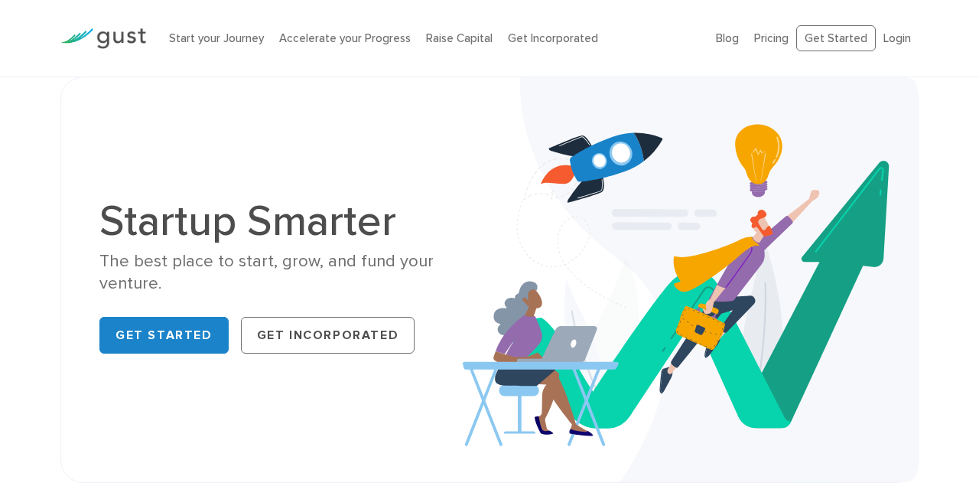 The height and width of the screenshot is (483, 979). I want to click on a: Accelerate your Progress, so click(345, 38).